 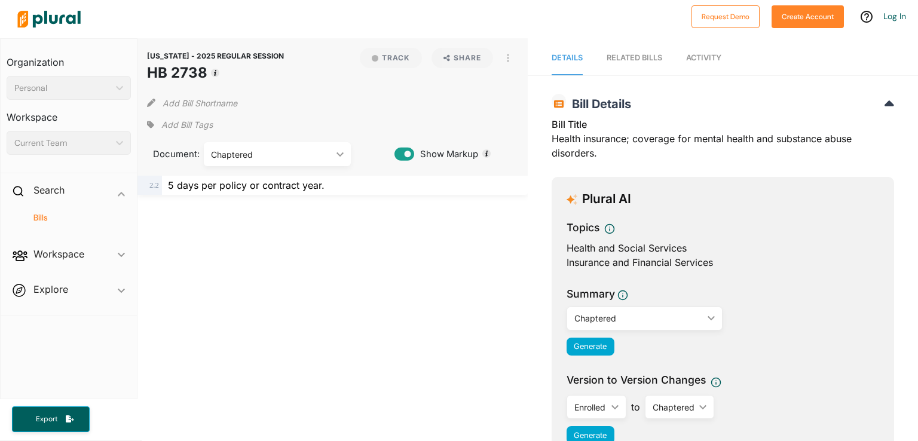 What do you see at coordinates (598, 104) in the screenshot?
I see `span: Bill Details` at bounding box center [598, 104].